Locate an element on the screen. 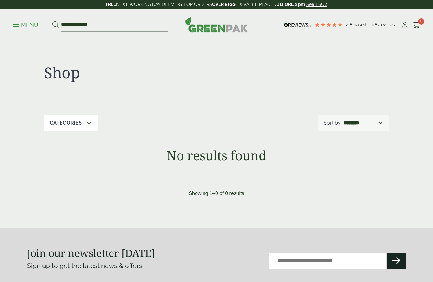 The width and height of the screenshot is (433, 282). img: GreenPak Supplies is located at coordinates (217, 25).